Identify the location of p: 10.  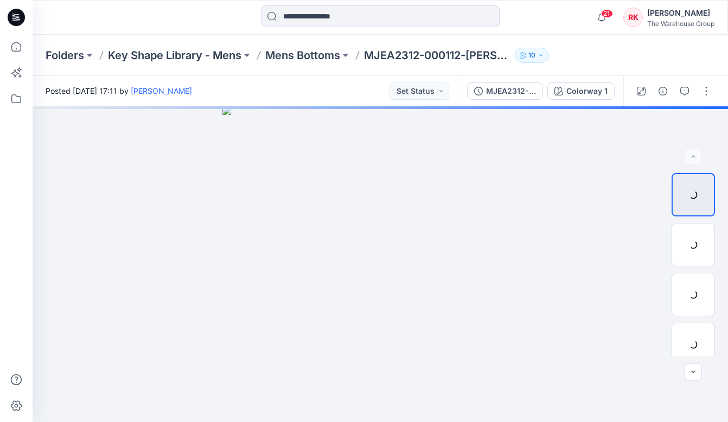
(532, 55).